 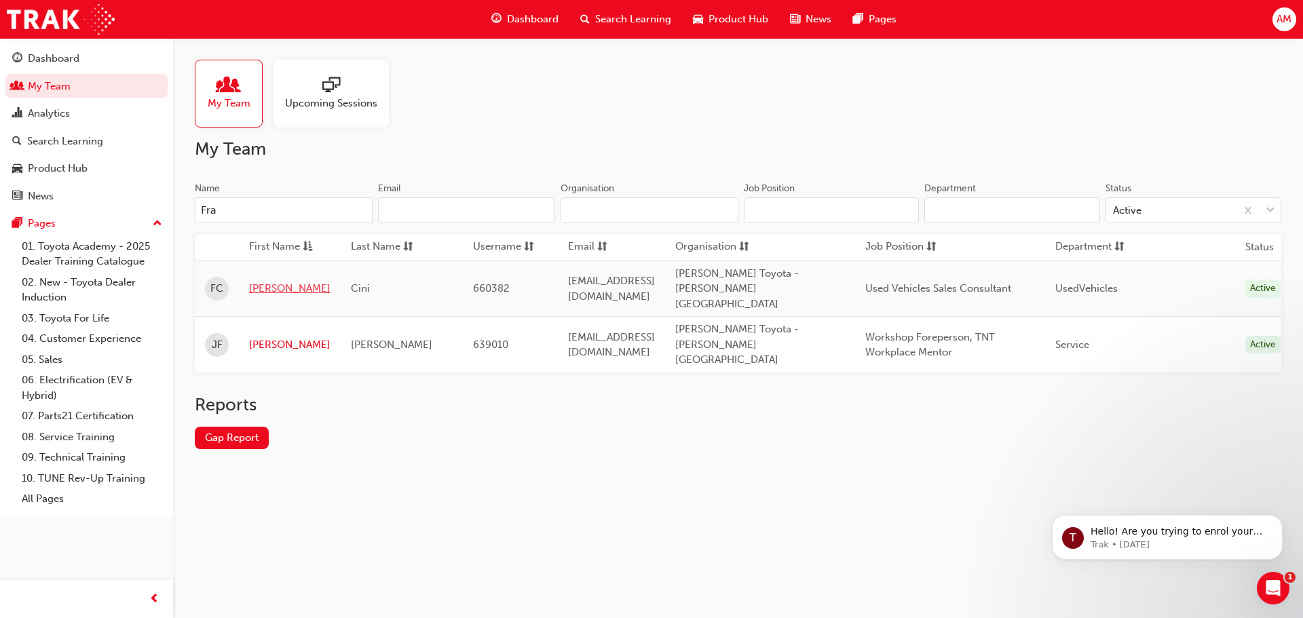 What do you see at coordinates (738, 405) in the screenshot?
I see `h2: Reports` at bounding box center [738, 405].